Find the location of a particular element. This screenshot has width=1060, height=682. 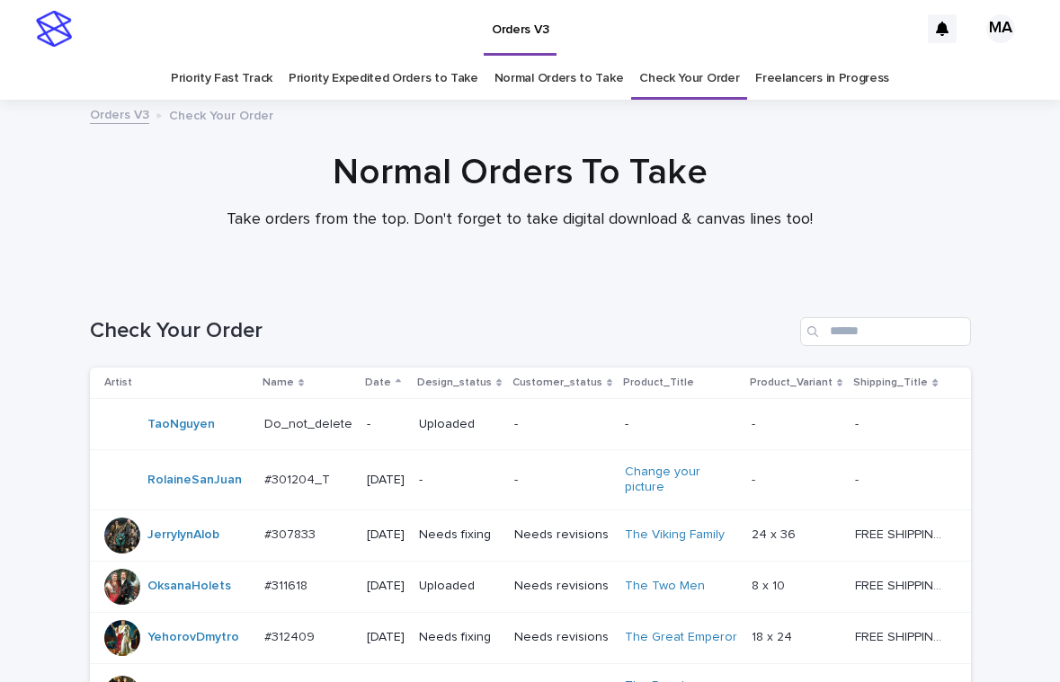

p: Artist is located at coordinates (118, 383).